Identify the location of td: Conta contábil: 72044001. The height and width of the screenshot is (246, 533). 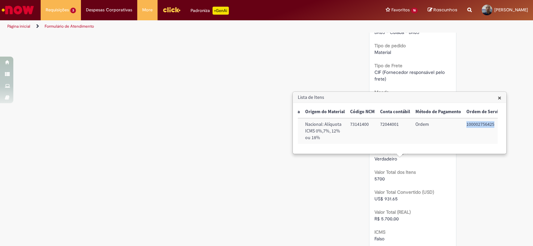
(395, 131).